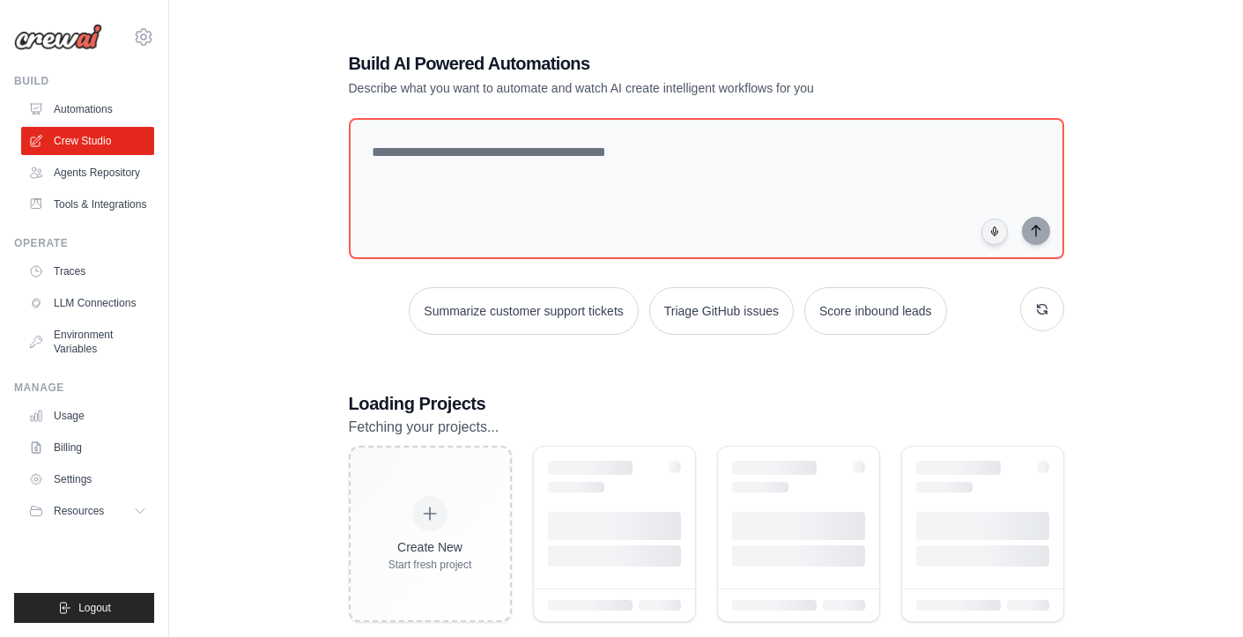 This screenshot has width=1243, height=637. Describe the element at coordinates (58, 37) in the screenshot. I see `img: Logo` at that location.